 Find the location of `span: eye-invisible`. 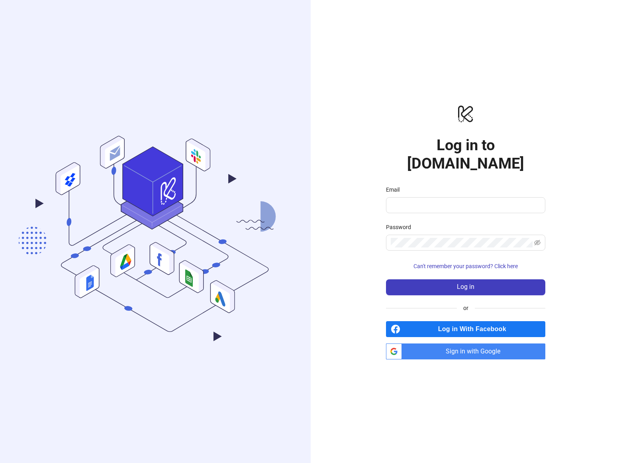

span: eye-invisible is located at coordinates (537, 243).